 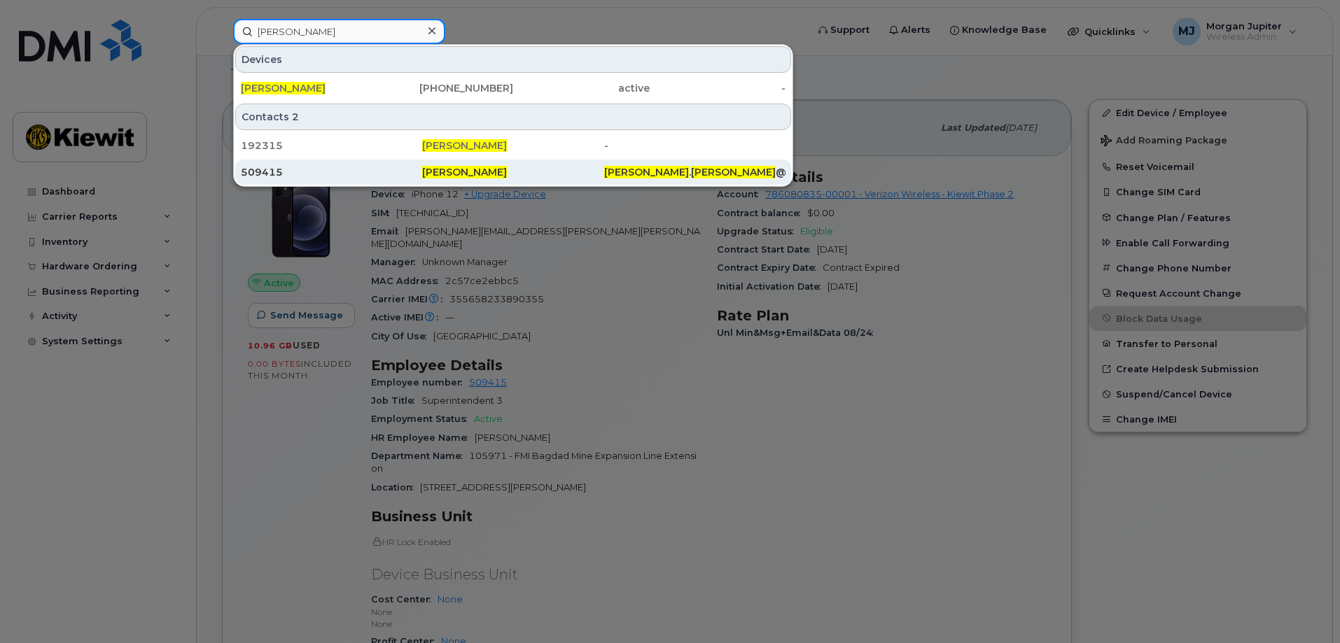 I want to click on div: 509415, so click(x=331, y=172).